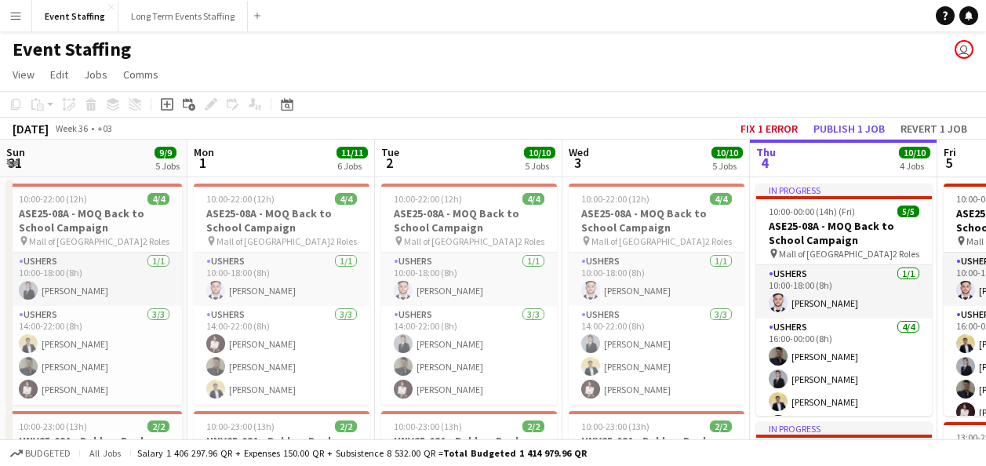  I want to click on h1: Event Staffing, so click(71, 49).